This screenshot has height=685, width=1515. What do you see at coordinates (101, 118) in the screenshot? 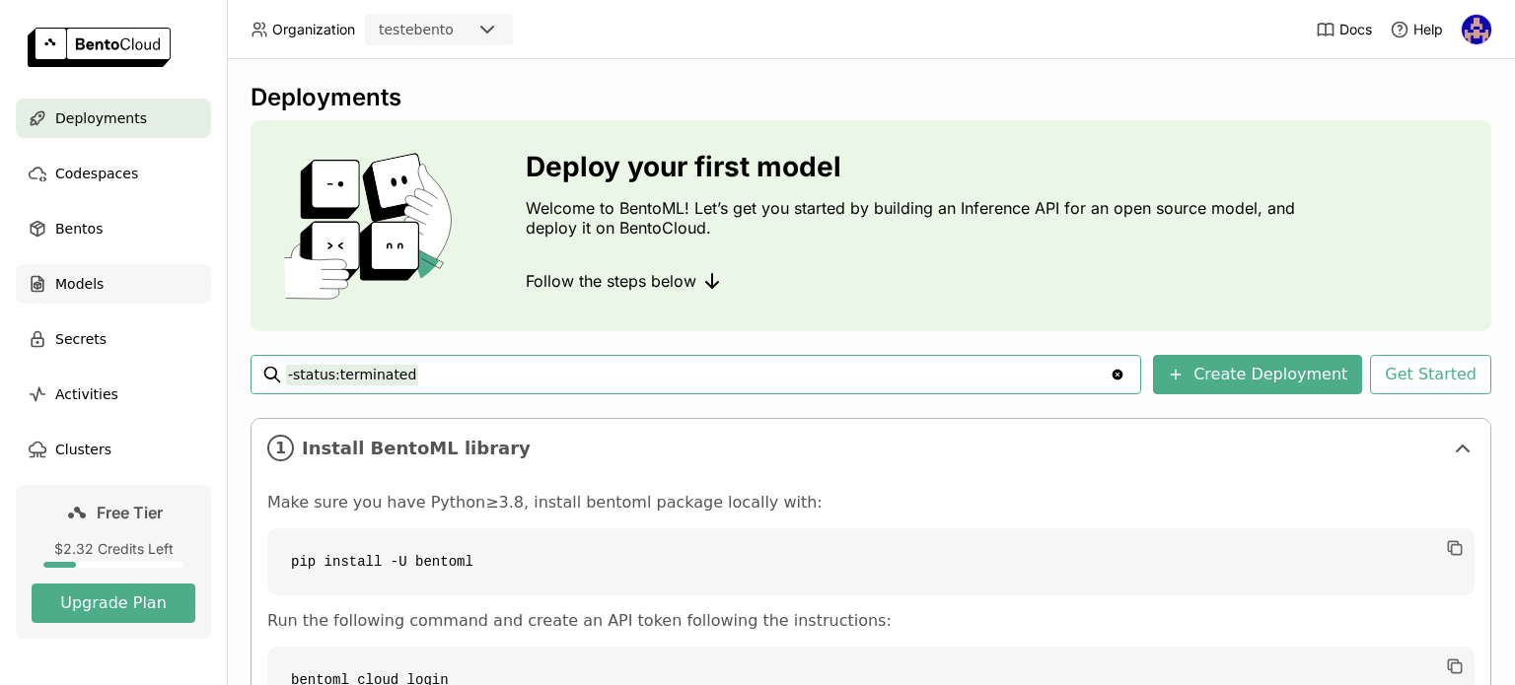
I see `span: Deployments` at bounding box center [101, 118].